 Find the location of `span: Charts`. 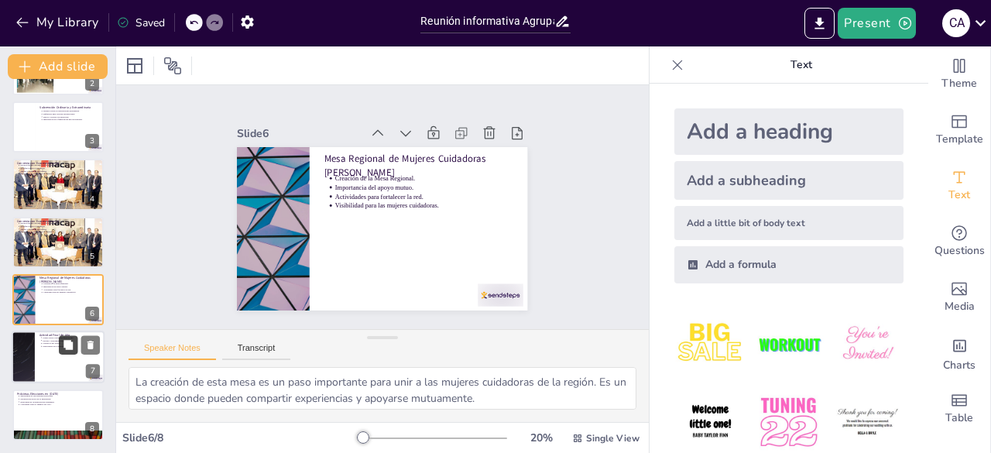

span: Charts is located at coordinates (959, 365).